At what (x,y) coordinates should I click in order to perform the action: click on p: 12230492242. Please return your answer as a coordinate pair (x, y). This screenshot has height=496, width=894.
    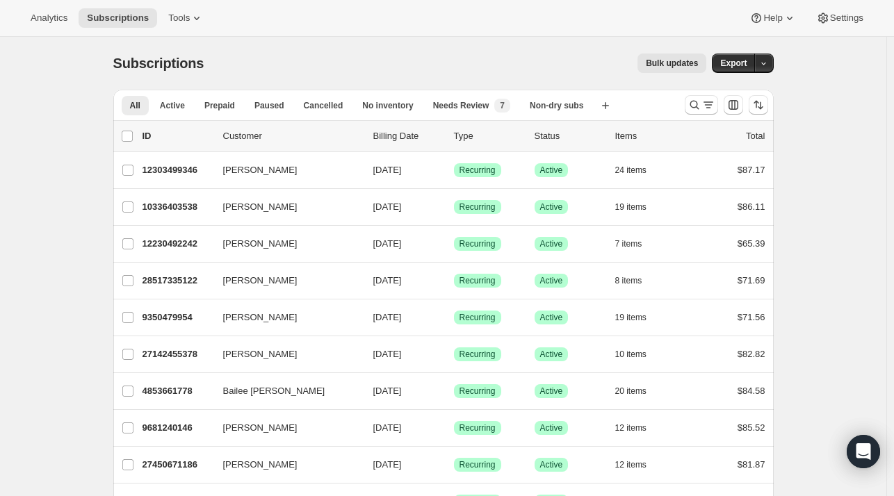
    Looking at the image, I should click on (177, 244).